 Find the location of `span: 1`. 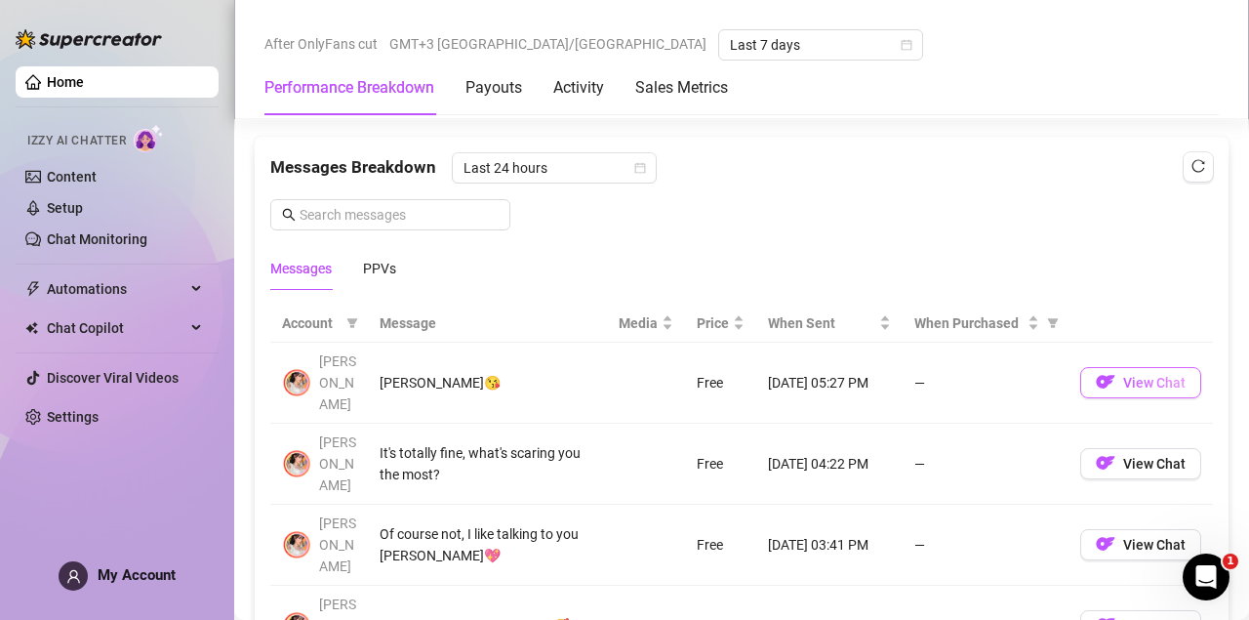

span: 1 is located at coordinates (1231, 561).